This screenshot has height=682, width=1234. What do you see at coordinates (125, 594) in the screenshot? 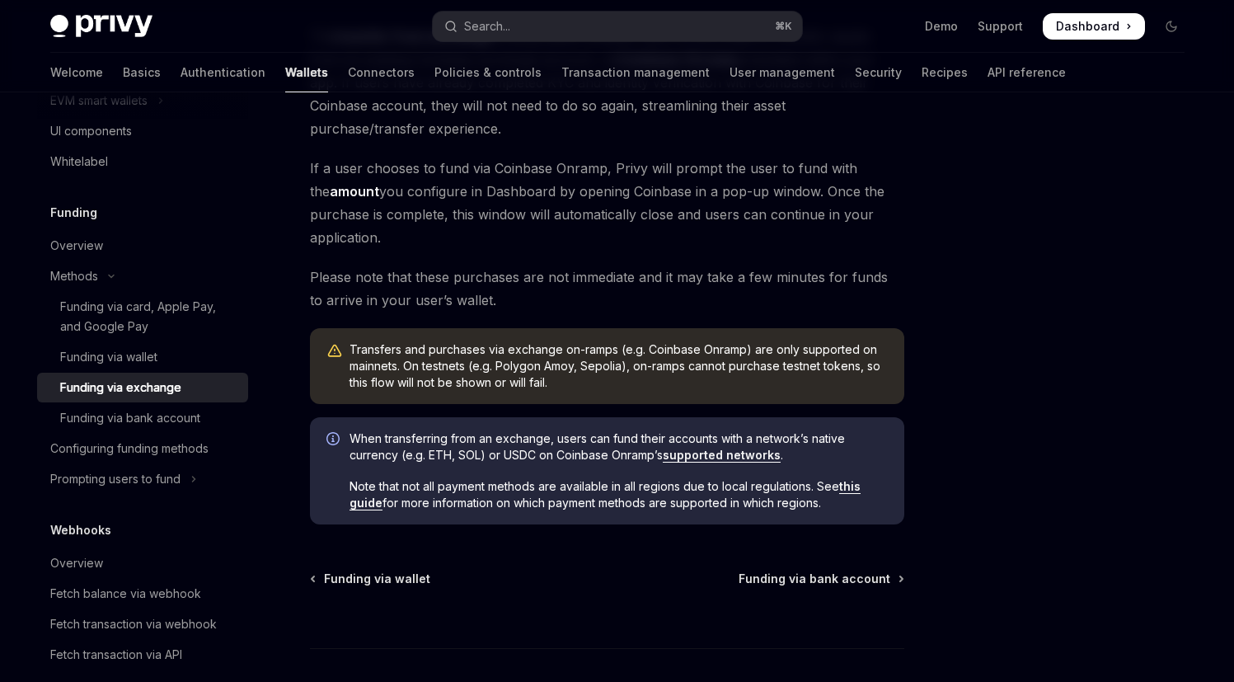
I see `div: Fetch balance via webhook` at bounding box center [125, 594].